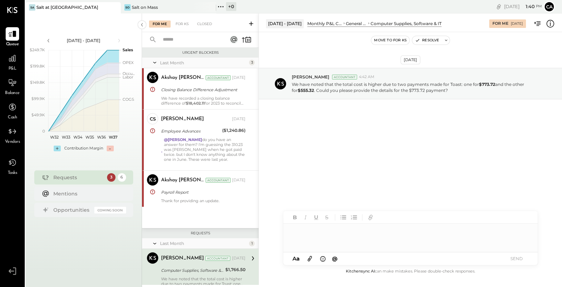  What do you see at coordinates (327, 217) in the screenshot?
I see `button: Strikethrough` at bounding box center [327, 217].